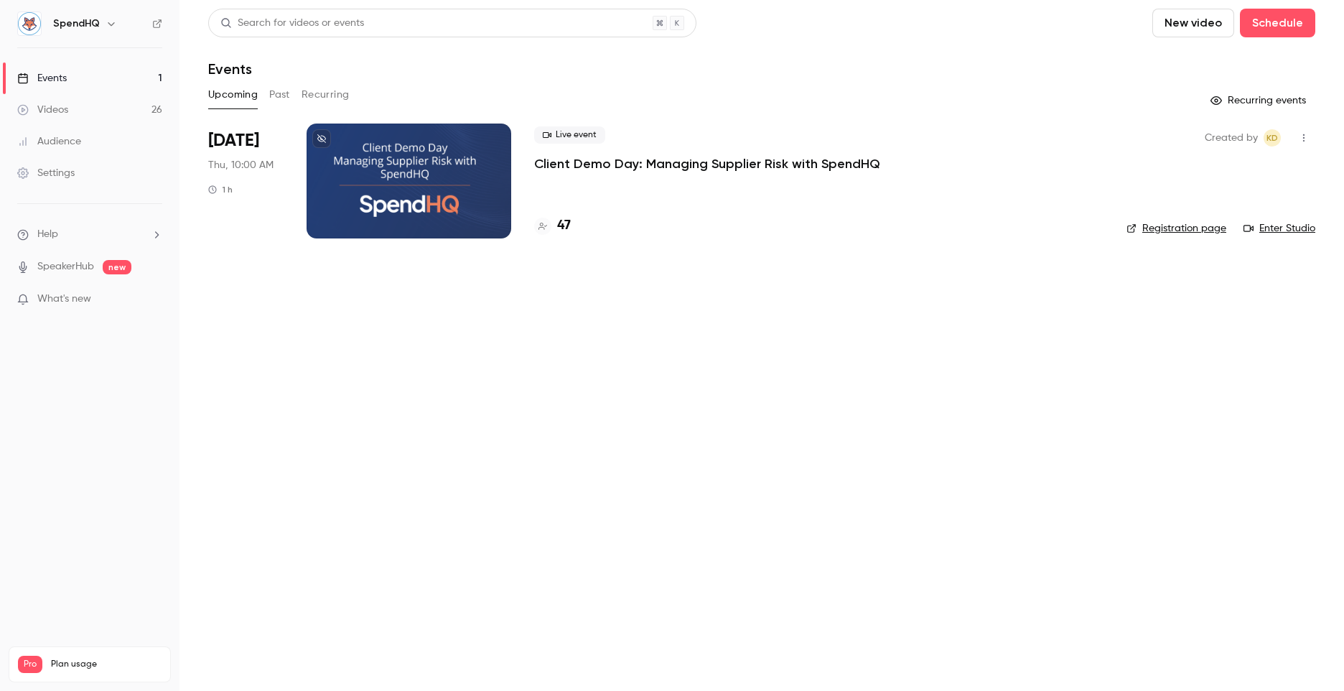 The height and width of the screenshot is (691, 1344). Describe the element at coordinates (707, 164) in the screenshot. I see `p: Client Demo Day: Managing Supplier Risk with SpendHQ` at that location.